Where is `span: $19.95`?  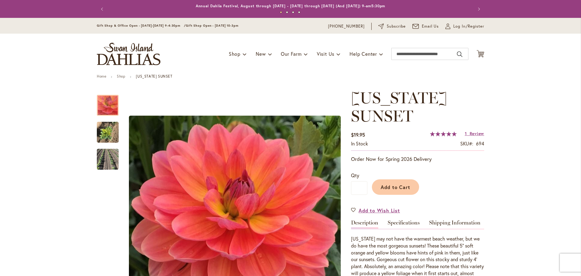 span: $19.95 is located at coordinates (358, 134).